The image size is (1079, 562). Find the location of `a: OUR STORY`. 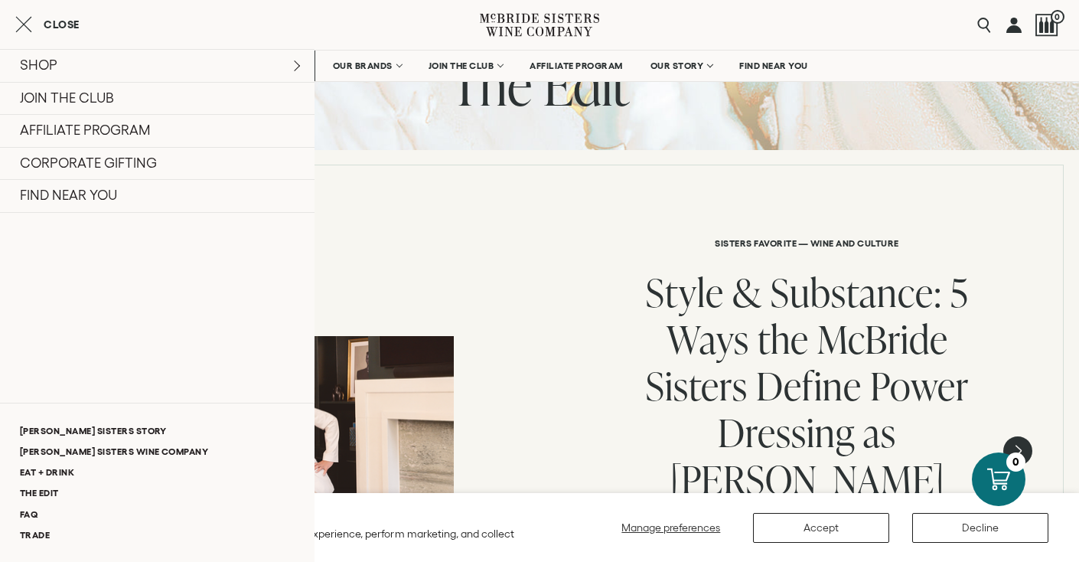

a: OUR STORY is located at coordinates (681, 66).